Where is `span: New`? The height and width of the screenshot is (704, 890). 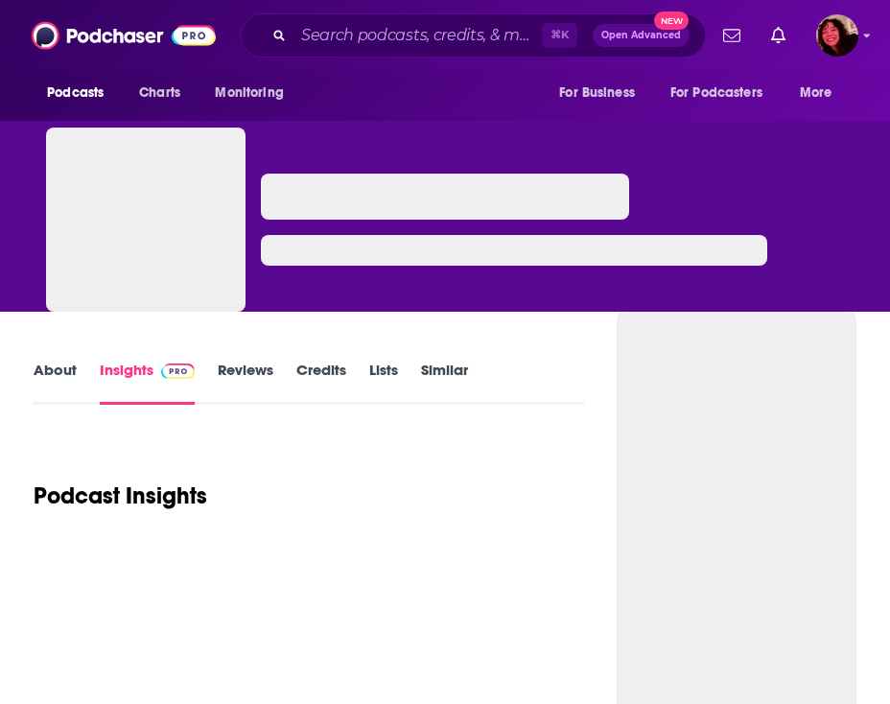 span: New is located at coordinates (672, 20).